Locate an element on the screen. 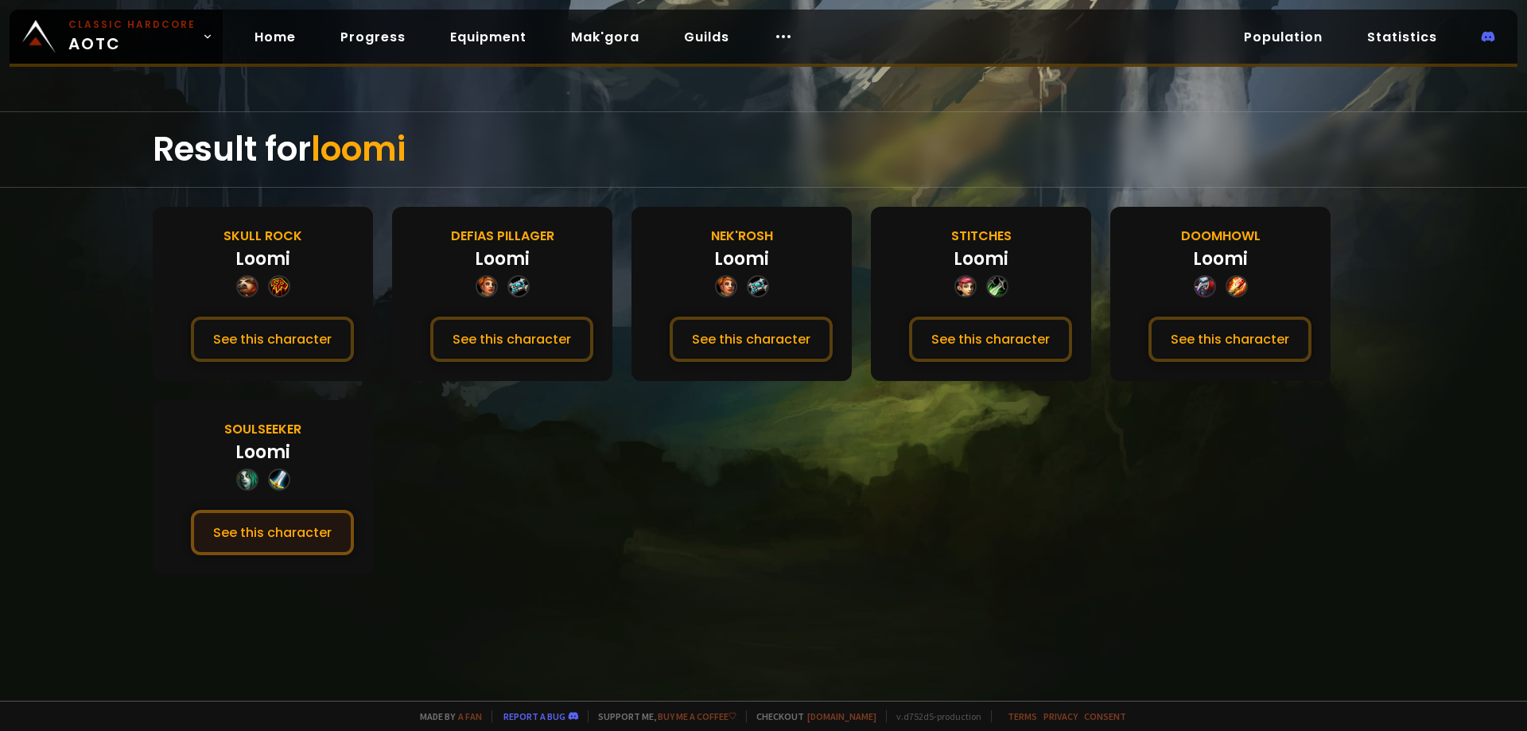 The image size is (1527, 731). a: Report a bug is located at coordinates (535, 716).